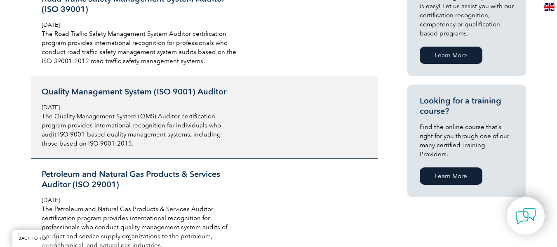 This screenshot has height=247, width=557. Describe the element at coordinates (139, 47) in the screenshot. I see `p: The Road Traffic Safety Management System Auditor certification program provides international re...` at that location.